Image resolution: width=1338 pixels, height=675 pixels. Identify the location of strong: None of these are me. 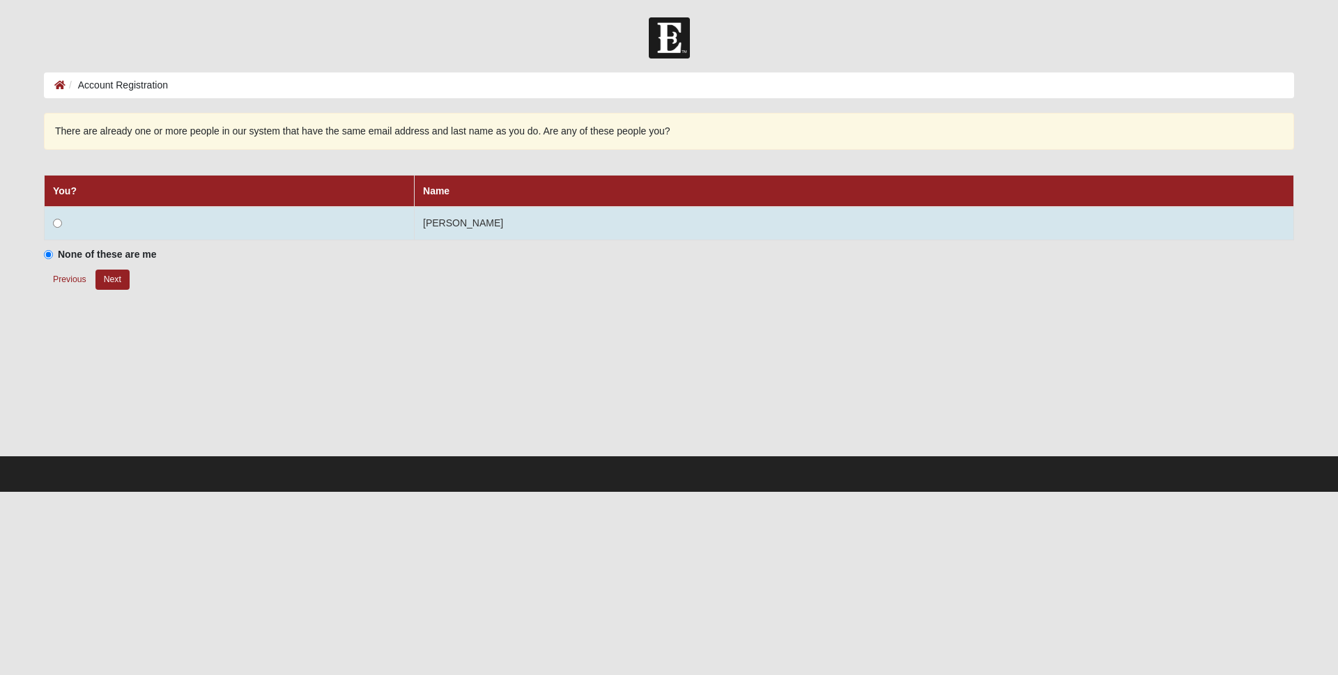
(107, 254).